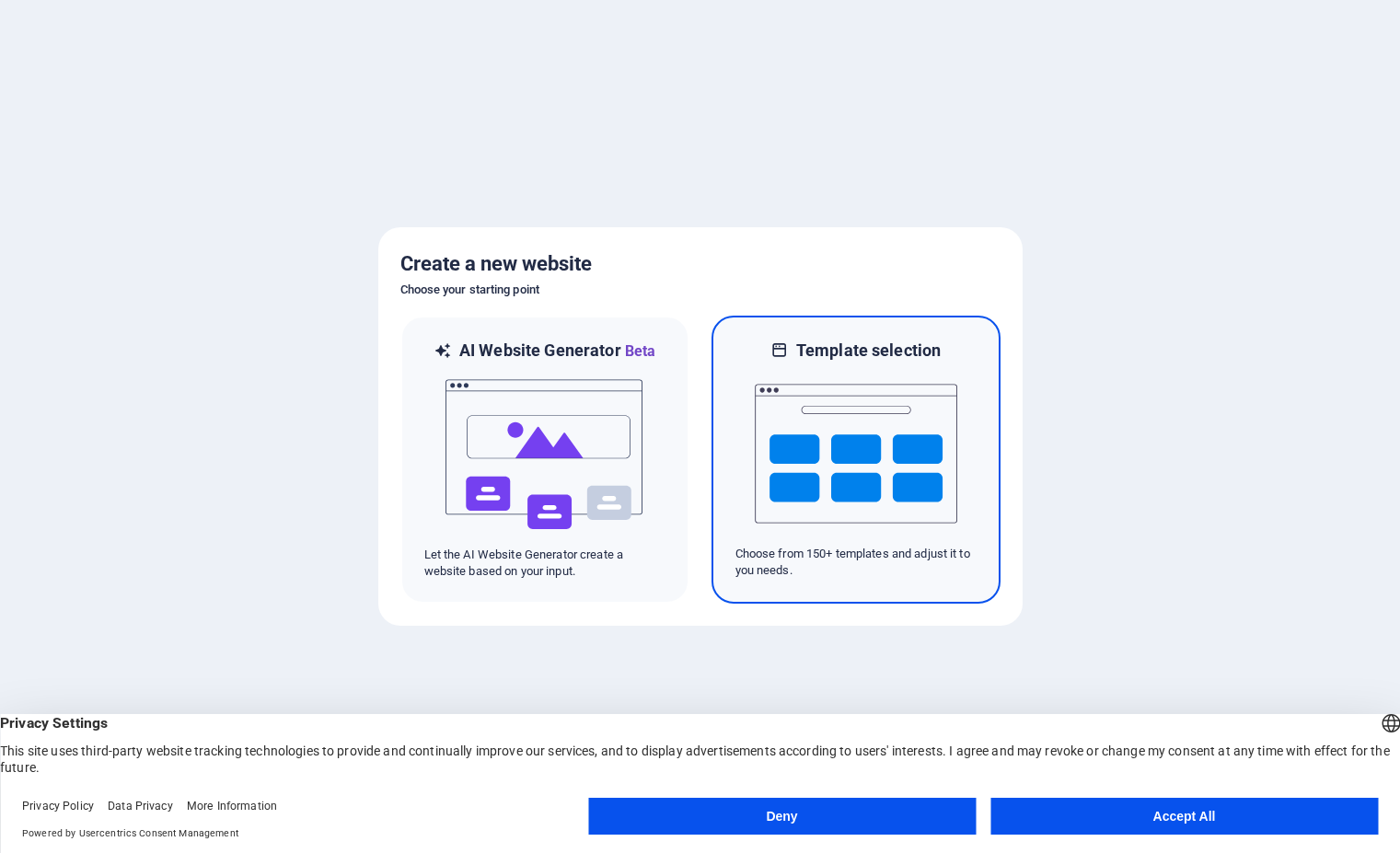 The image size is (1400, 853). I want to click on div: AI Website GeneratorBetaaiLet the AI Website Generator create a website based on your input., so click(545, 459).